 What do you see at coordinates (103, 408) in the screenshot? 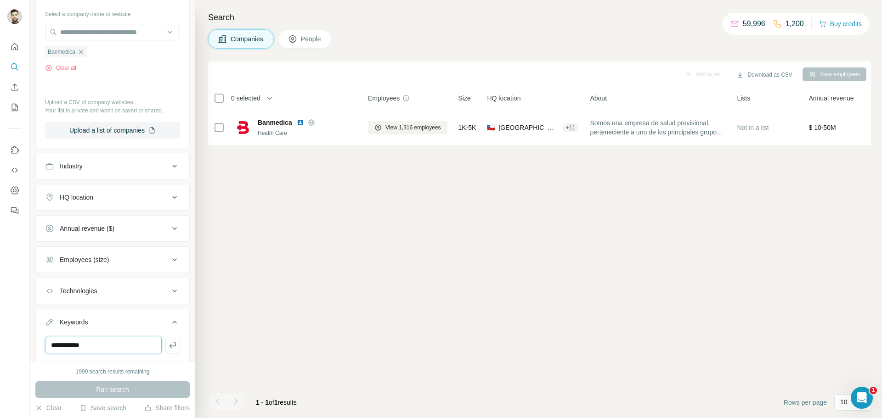
I see `button: Save search` at bounding box center [103, 408].